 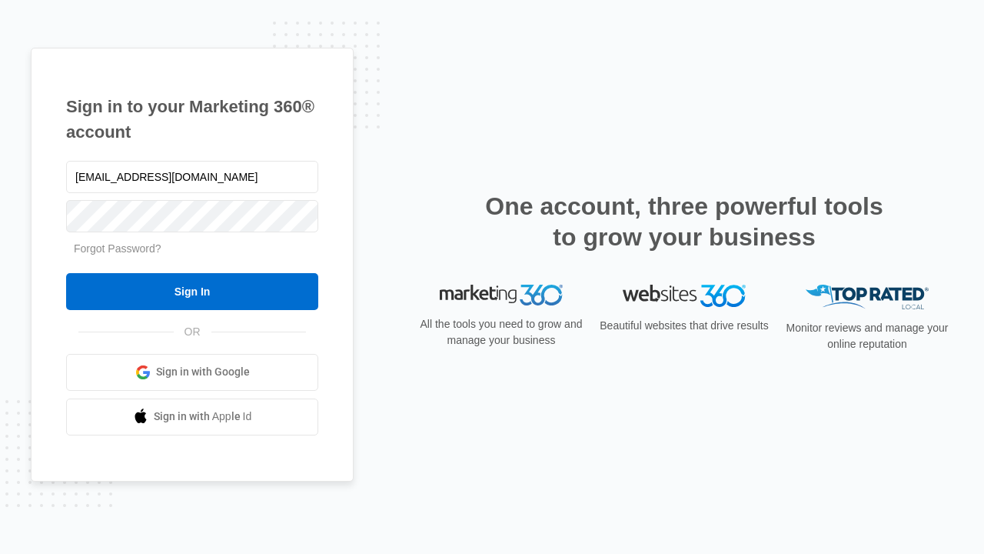 What do you see at coordinates (684, 295) in the screenshot?
I see `img: Websites 360` at bounding box center [684, 295].